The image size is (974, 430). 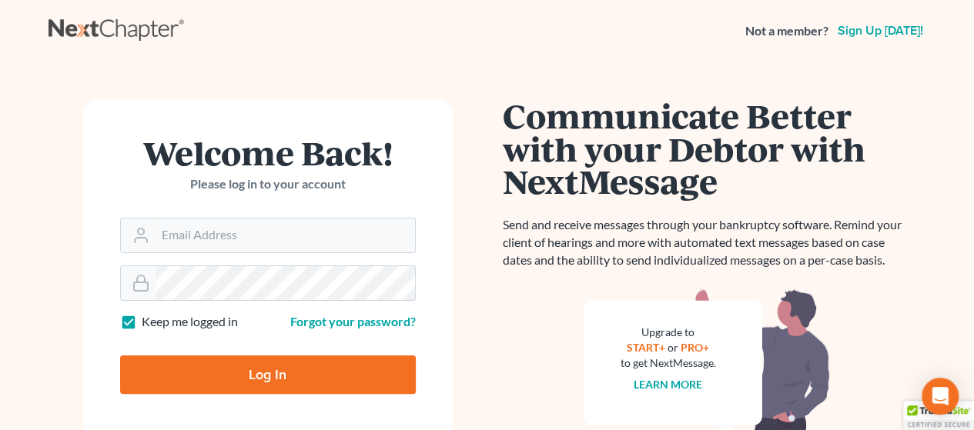 I want to click on div: Upgrade to, so click(x=668, y=332).